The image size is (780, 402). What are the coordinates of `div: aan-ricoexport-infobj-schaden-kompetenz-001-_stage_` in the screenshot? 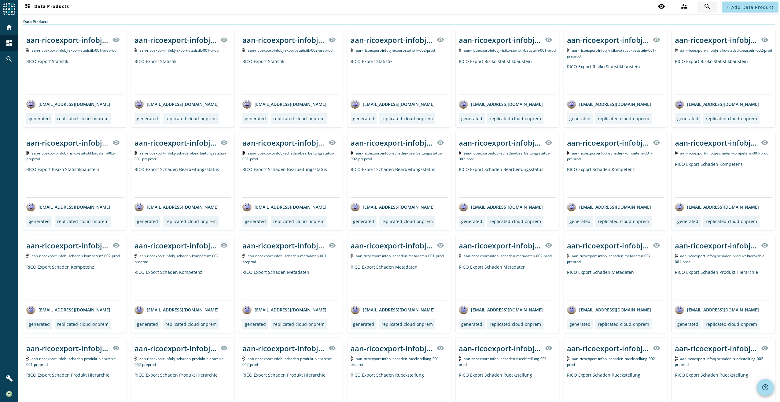 It's located at (608, 142).